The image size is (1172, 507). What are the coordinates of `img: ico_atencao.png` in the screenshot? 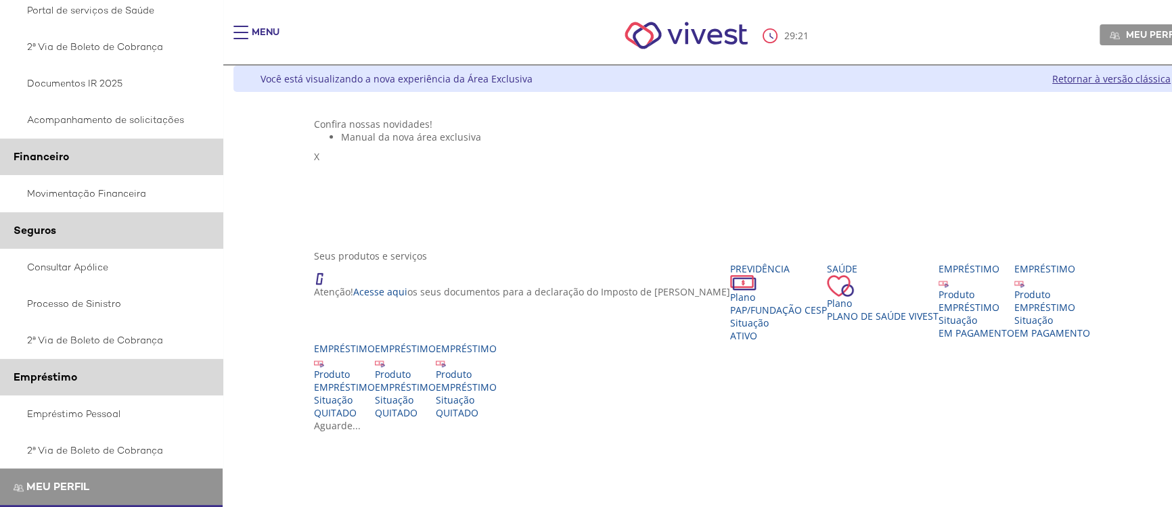 It's located at (325, 274).